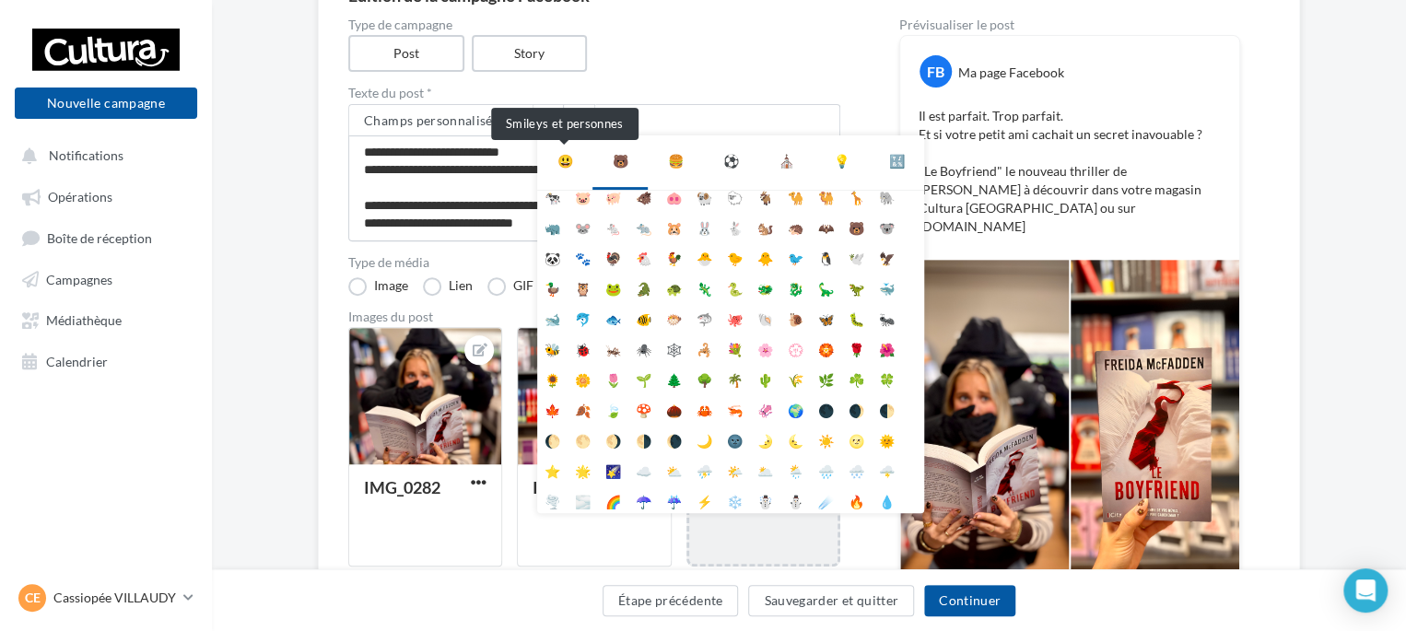 The width and height of the screenshot is (1406, 631). Describe the element at coordinates (378, 286) in the screenshot. I see `label: Image` at that location.